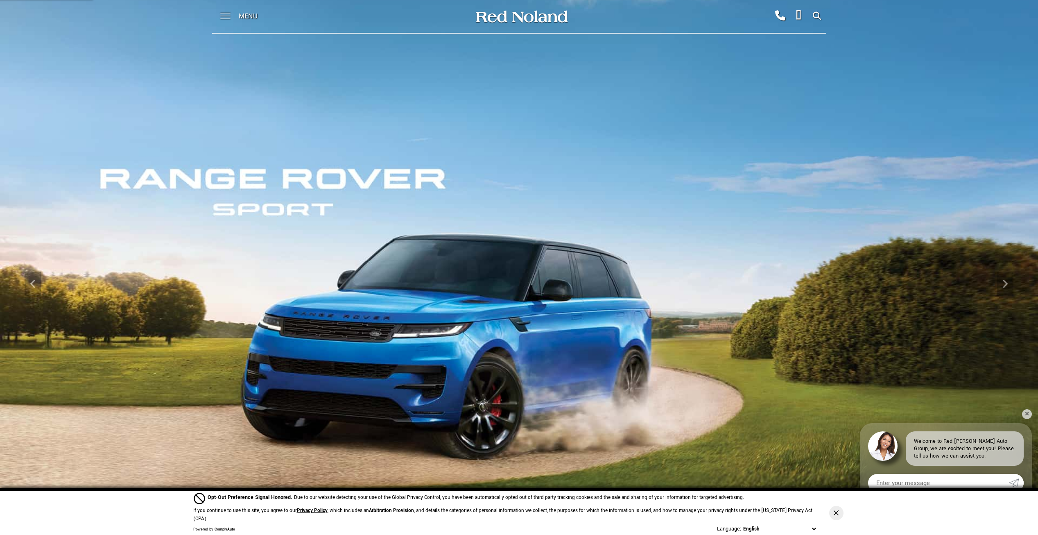 This screenshot has width=1038, height=535. I want to click on a: ComplyAuto, so click(225, 529).